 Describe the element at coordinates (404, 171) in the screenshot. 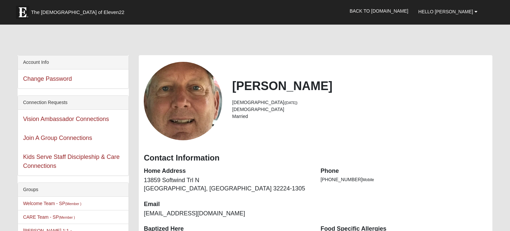

I see `dt: Phone` at that location.